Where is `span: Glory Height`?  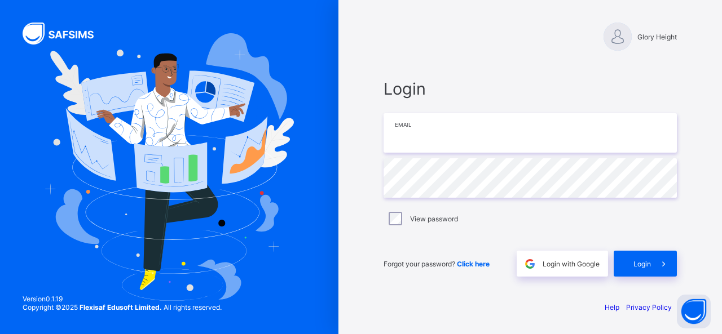
span: Glory Height is located at coordinates (657, 37).